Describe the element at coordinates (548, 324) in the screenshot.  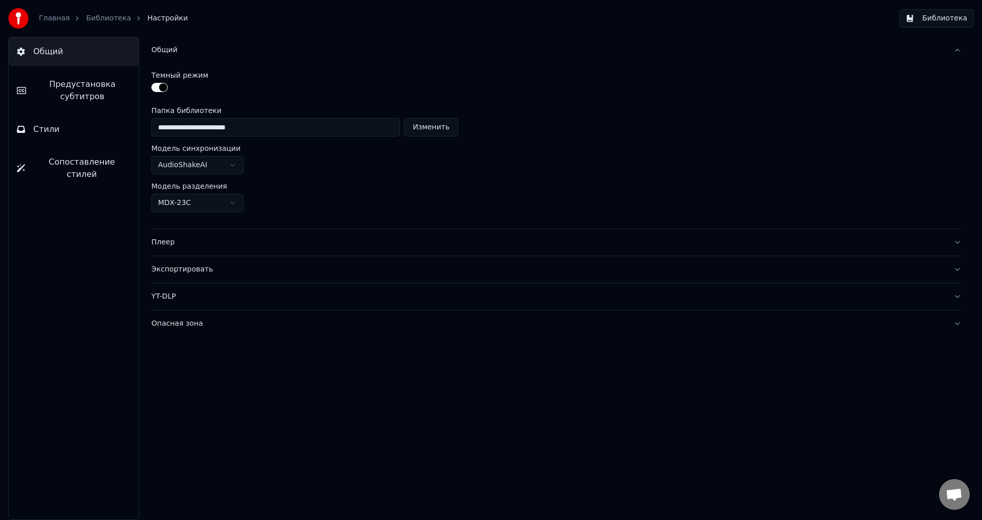
I see `div: Опасная зона` at that location.